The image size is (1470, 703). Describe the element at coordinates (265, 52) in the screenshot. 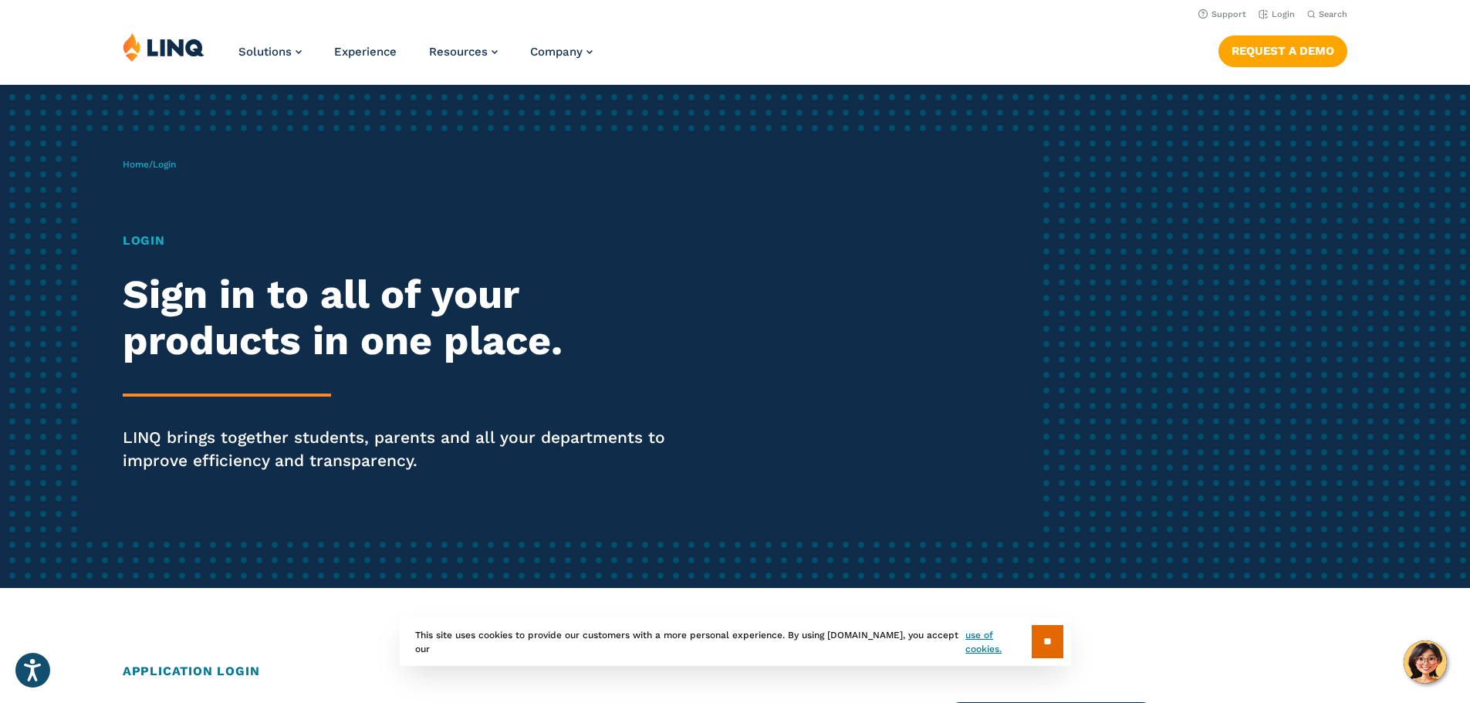

I see `span: Solutions` at that location.